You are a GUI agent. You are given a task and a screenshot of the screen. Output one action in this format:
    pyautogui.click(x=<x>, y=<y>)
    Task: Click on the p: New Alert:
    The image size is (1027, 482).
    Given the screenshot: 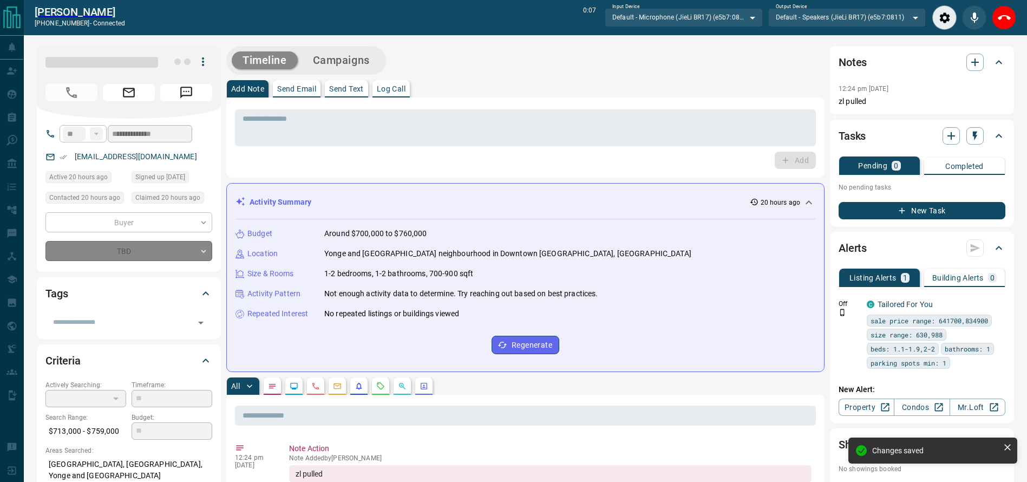 What is the action you would take?
    pyautogui.click(x=922, y=389)
    